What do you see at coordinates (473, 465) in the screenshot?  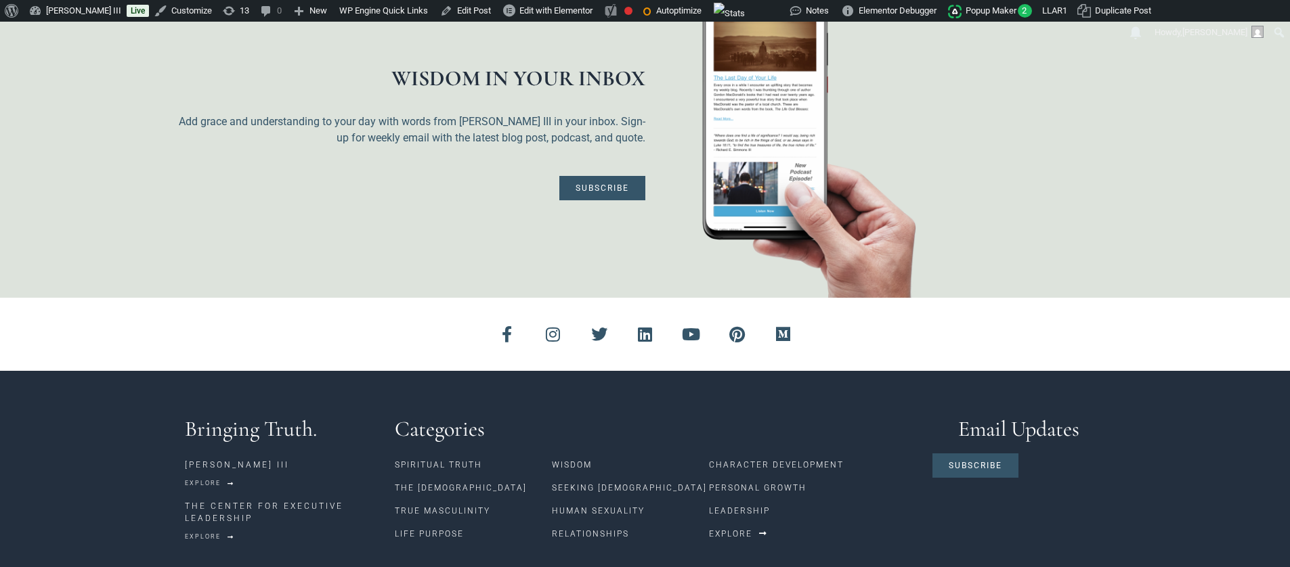 I see `a: Spiritual Truth` at bounding box center [473, 465].